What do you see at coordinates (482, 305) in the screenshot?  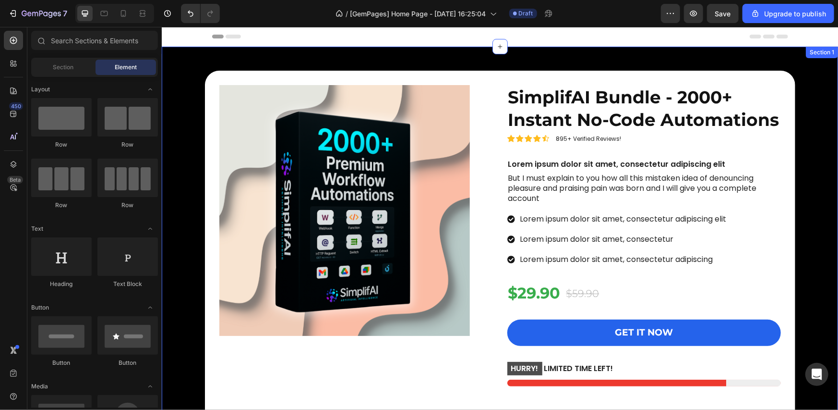 I see `button: GET IT NOW` at bounding box center [482, 305].